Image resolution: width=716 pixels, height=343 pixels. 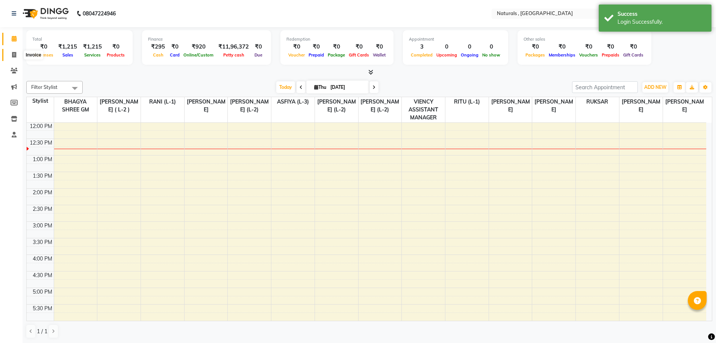 What do you see at coordinates (293, 102) in the screenshot?
I see `span: ASFIYA (L-3)` at bounding box center [293, 102].